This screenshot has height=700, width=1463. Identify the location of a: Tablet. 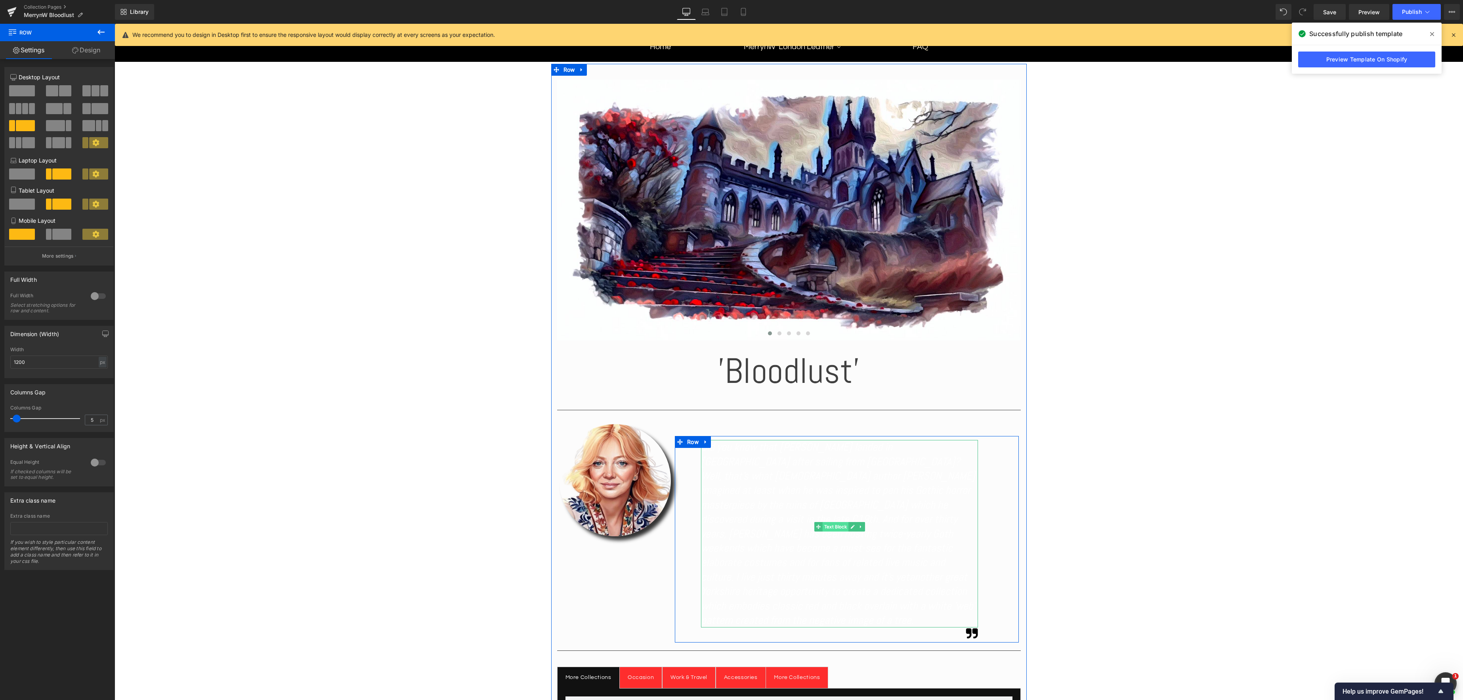
(724, 12).